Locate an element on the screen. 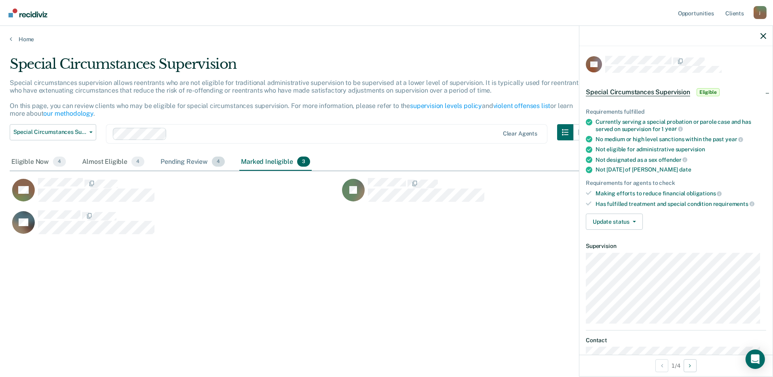 The height and width of the screenshot is (377, 773). div: Currently serving a special probation or parole case and has served on supervision for 1 is located at coordinates (681, 125).